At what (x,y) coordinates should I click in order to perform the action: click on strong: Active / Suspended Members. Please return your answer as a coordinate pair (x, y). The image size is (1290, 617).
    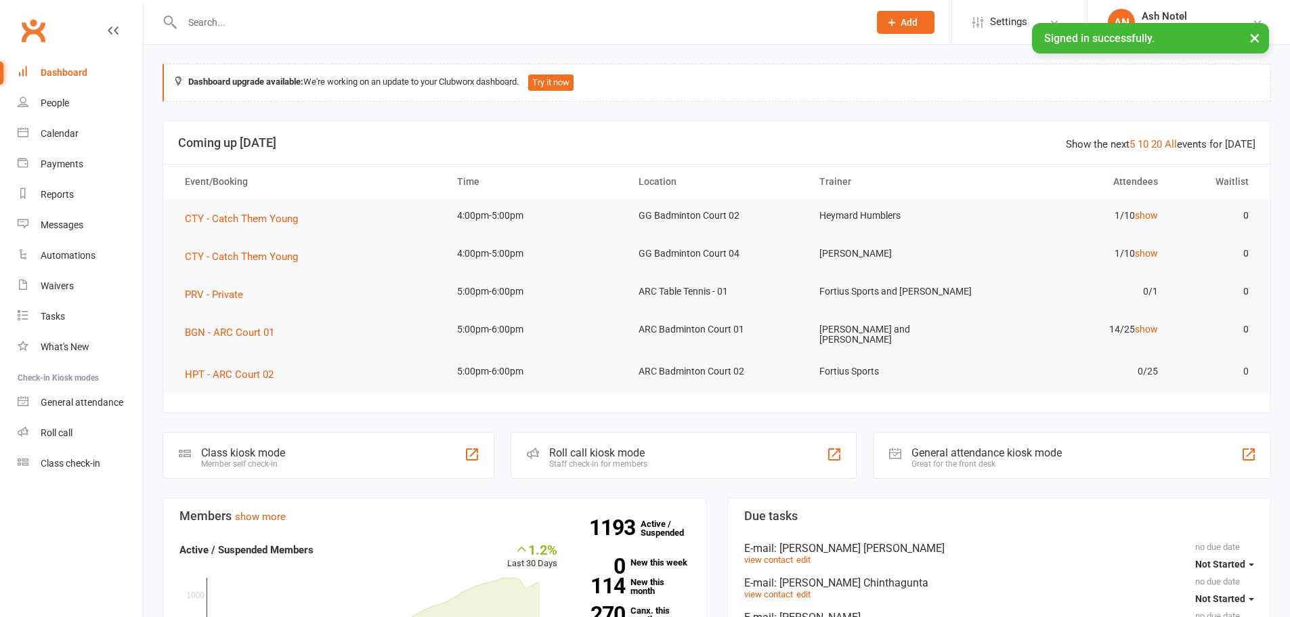
    Looking at the image, I should click on (247, 550).